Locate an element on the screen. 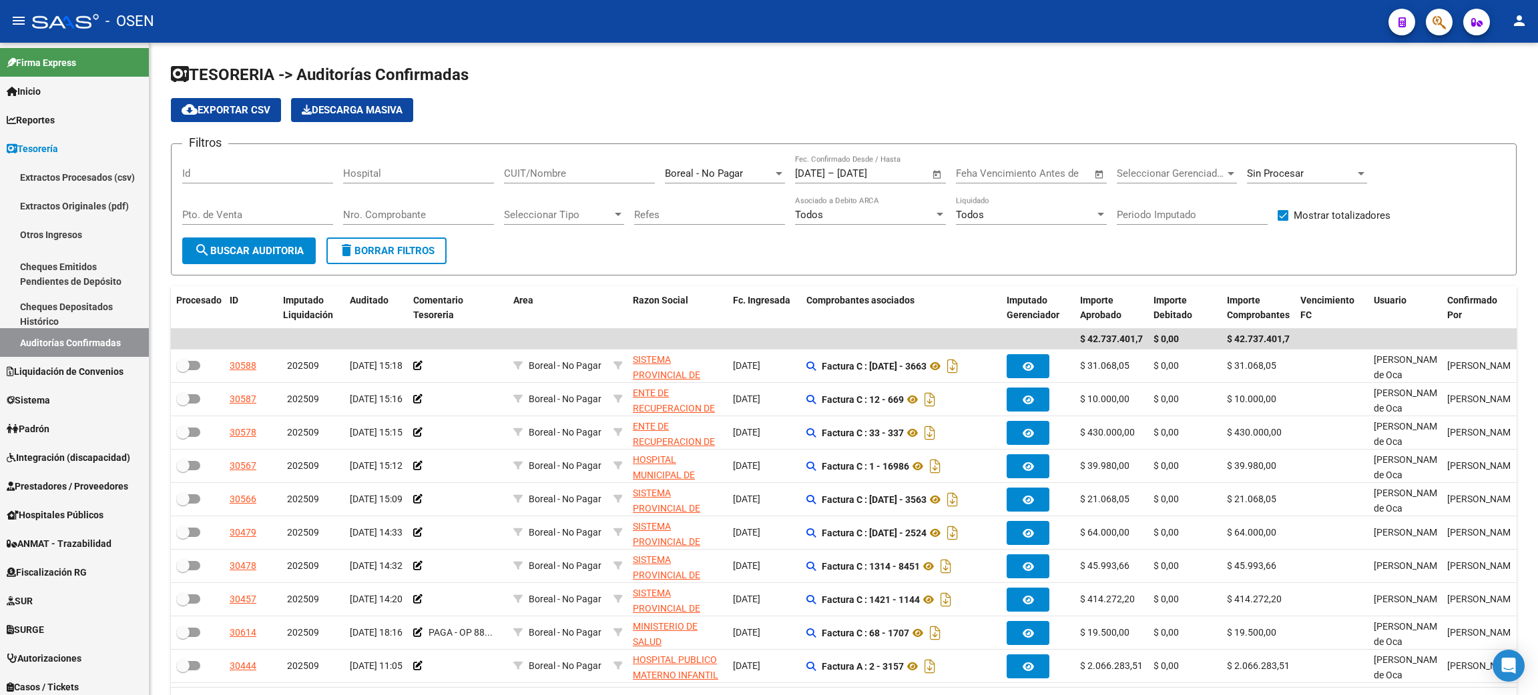  span: Imputado Gerenciador is located at coordinates (1032, 308).